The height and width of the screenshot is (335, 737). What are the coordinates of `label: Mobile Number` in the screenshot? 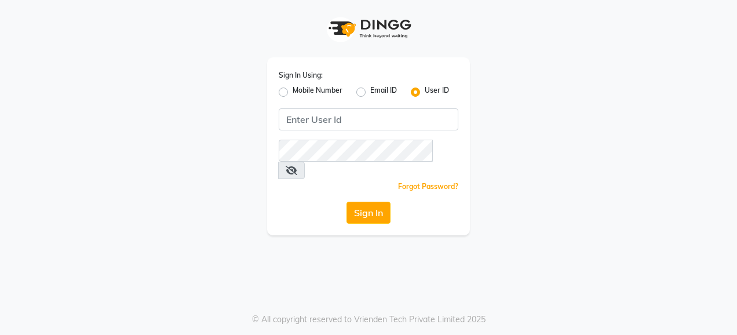 It's located at (318, 92).